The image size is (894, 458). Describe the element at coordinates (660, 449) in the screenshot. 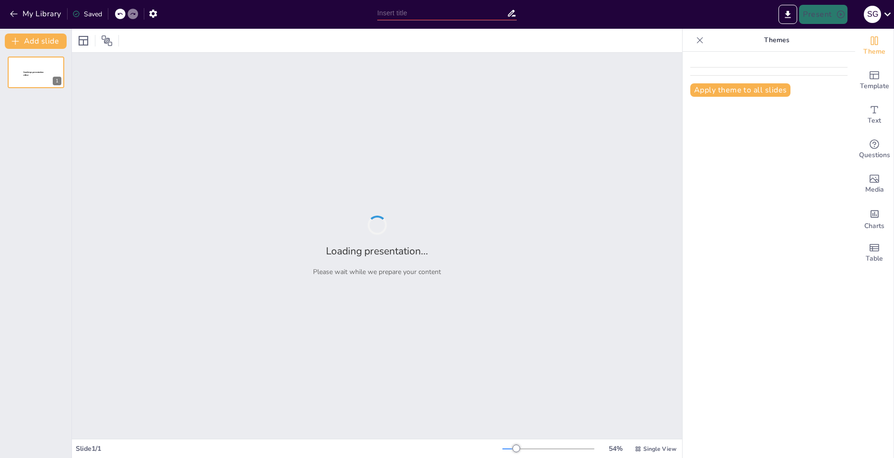

I see `span: Single View` at that location.